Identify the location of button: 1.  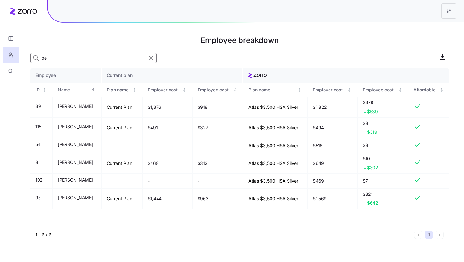
(429, 235).